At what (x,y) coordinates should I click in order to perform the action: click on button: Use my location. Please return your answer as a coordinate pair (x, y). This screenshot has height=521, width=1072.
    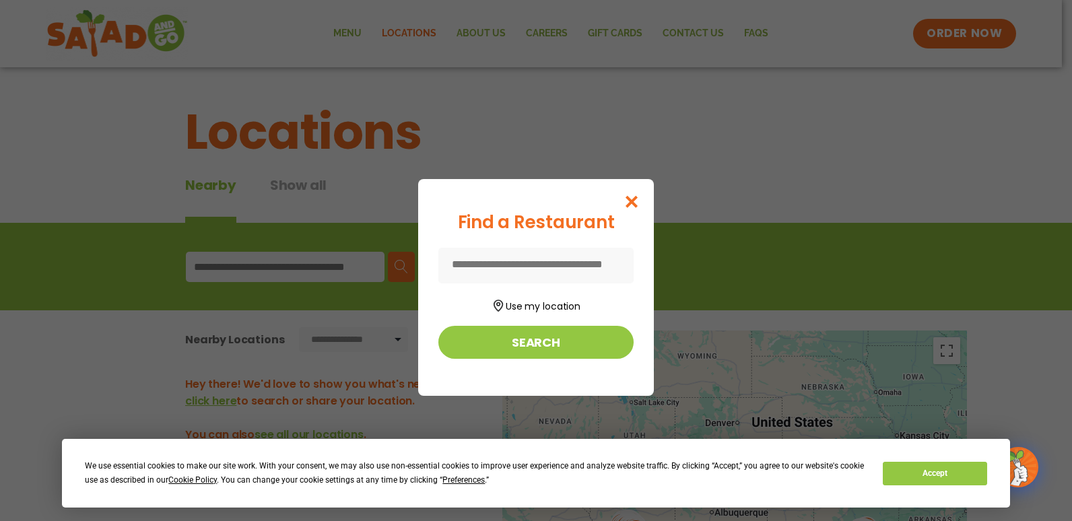
    Looking at the image, I should click on (536, 304).